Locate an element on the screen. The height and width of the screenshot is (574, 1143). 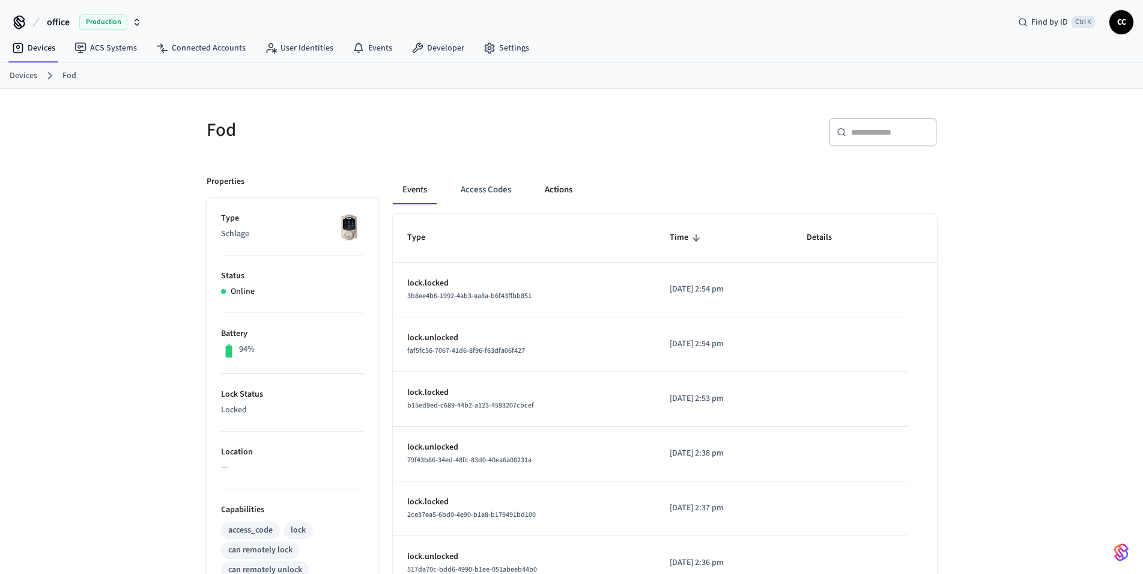
img: SeamLogoGradient.69752ec5.svg is located at coordinates (1121, 552).